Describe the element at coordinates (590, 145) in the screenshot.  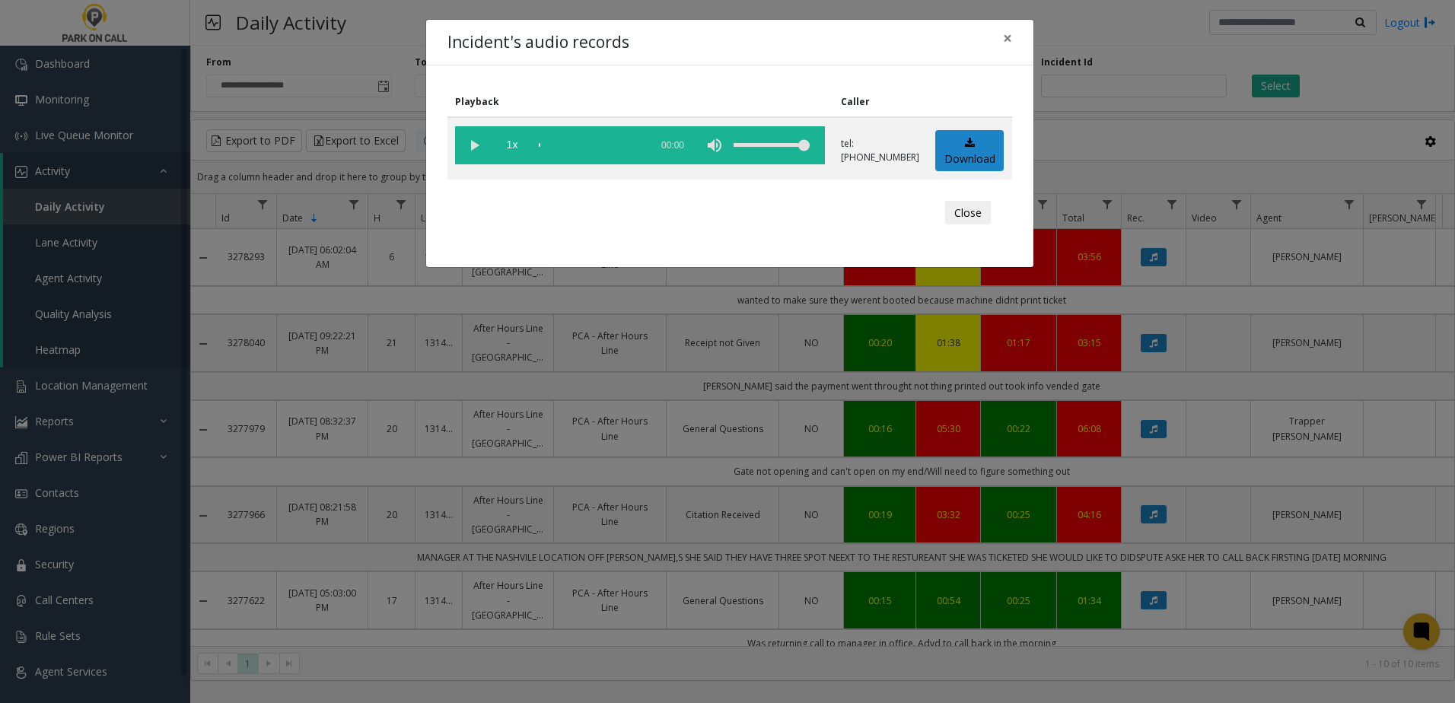
I see `div: scrub bar` at that location.